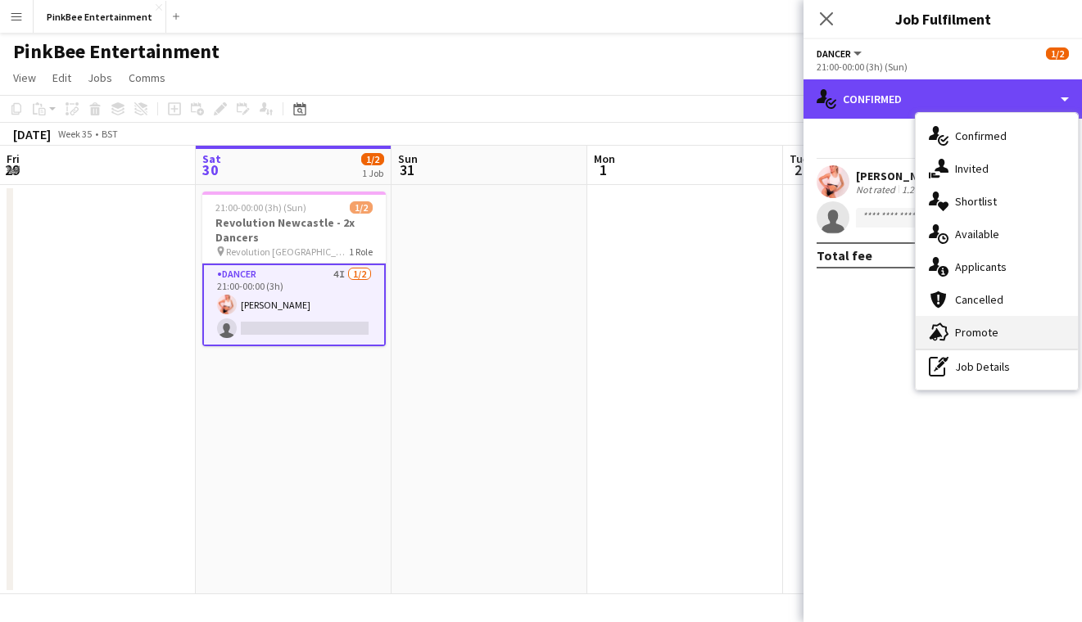 The width and height of the screenshot is (1082, 622). Describe the element at coordinates (406, 169) in the screenshot. I see `span: 31` at that location.